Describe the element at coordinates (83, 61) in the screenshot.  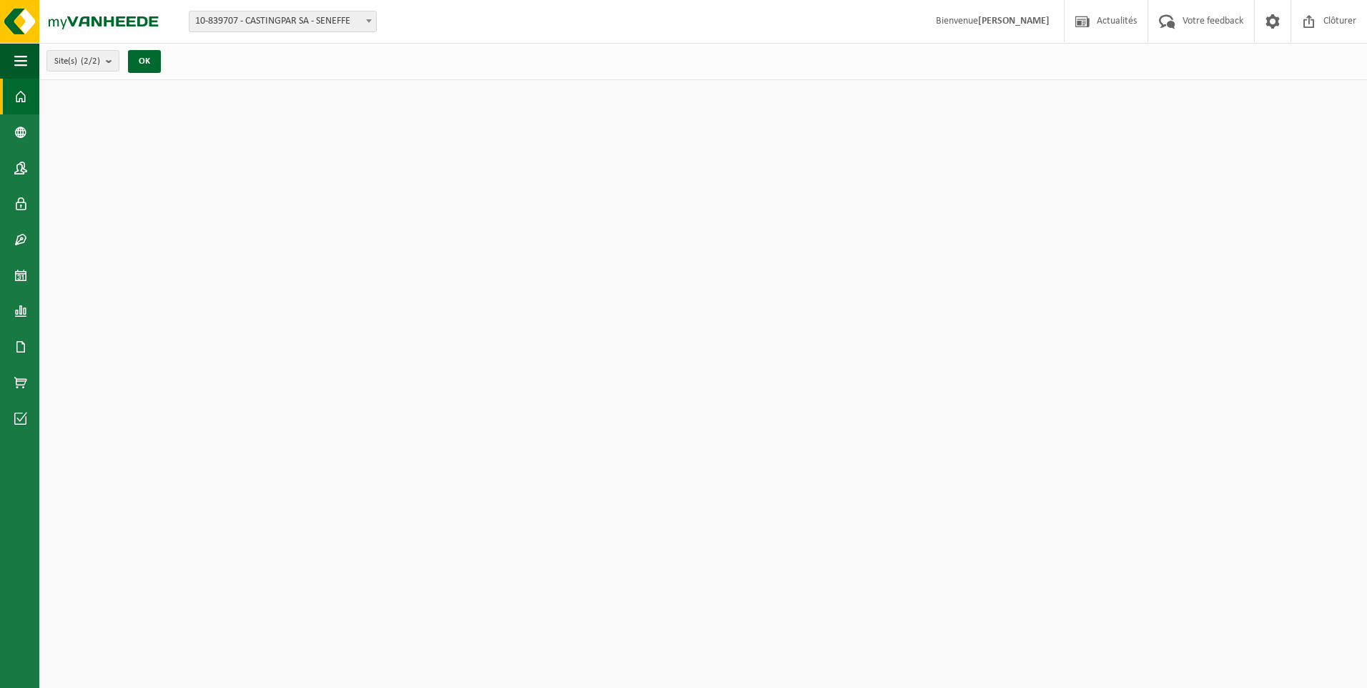
I see `button: Site(s)(2/2)` at that location.